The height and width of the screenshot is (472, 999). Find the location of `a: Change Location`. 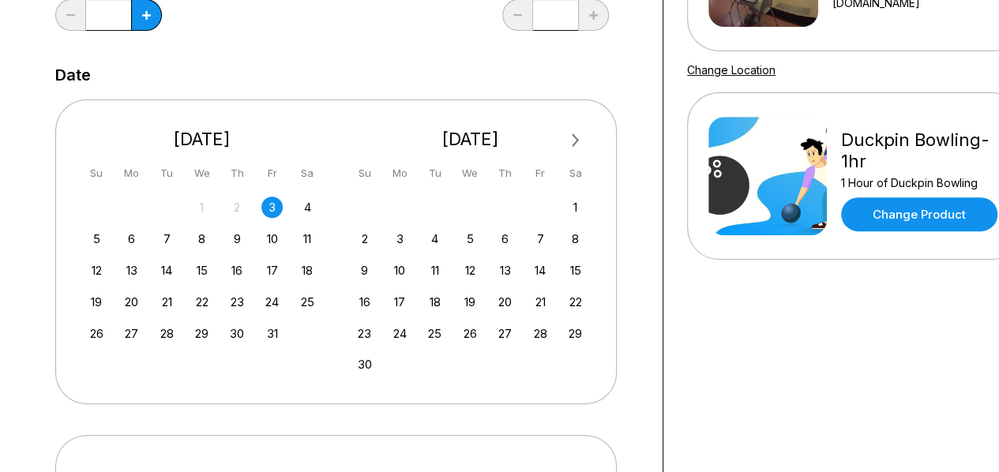

a: Change Location is located at coordinates (731, 69).